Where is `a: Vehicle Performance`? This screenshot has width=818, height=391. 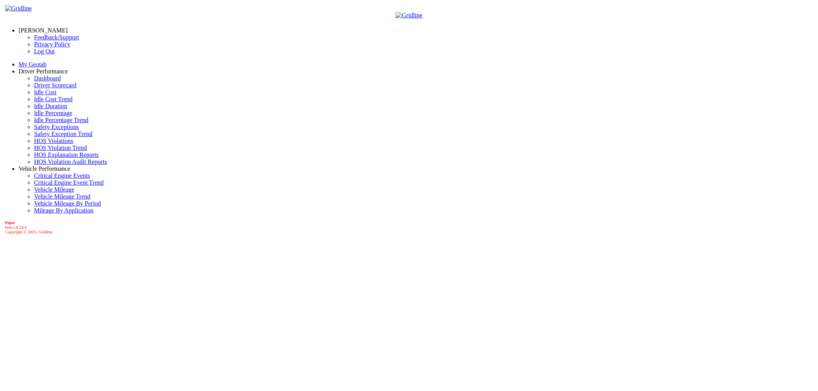
a: Vehicle Performance is located at coordinates (44, 169).